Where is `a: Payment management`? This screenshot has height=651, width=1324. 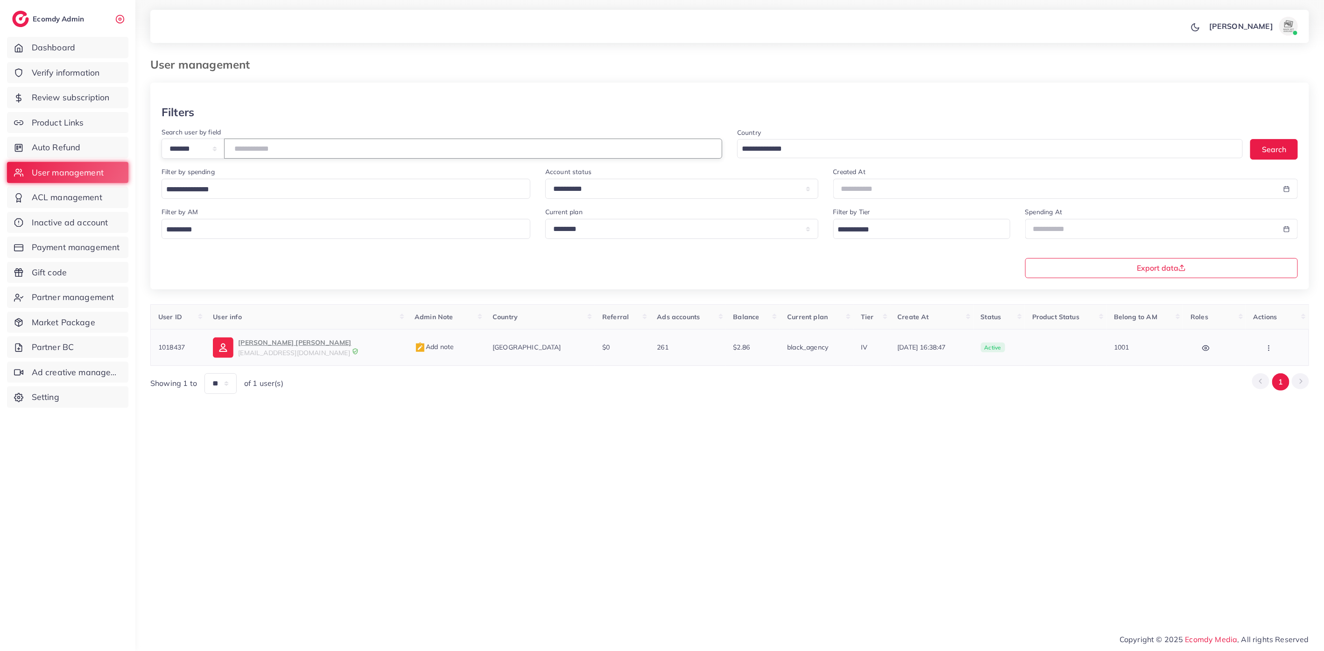
a: Payment management is located at coordinates (68, 247).